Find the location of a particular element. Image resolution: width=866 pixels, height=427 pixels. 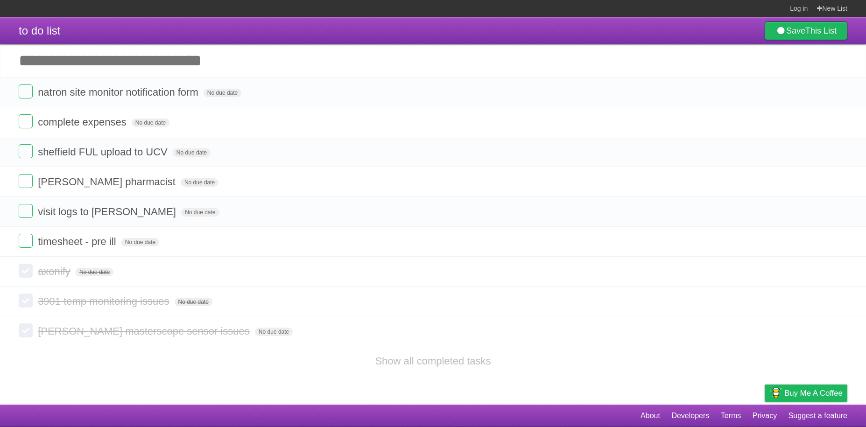

a: Buy me a coffee is located at coordinates (806, 393).